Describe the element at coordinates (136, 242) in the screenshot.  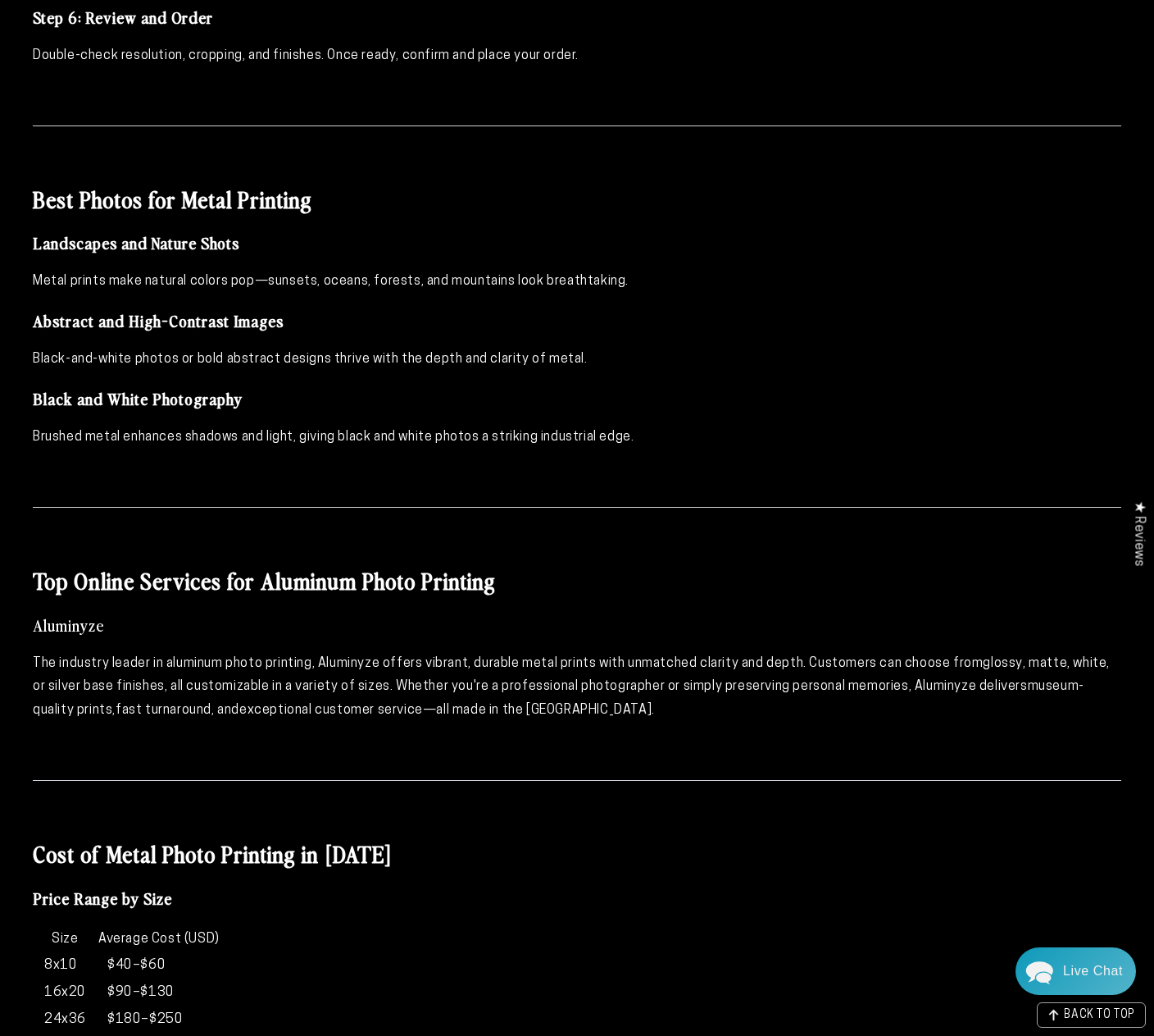
I see `strong: Landscapes and Nature Shots` at that location.